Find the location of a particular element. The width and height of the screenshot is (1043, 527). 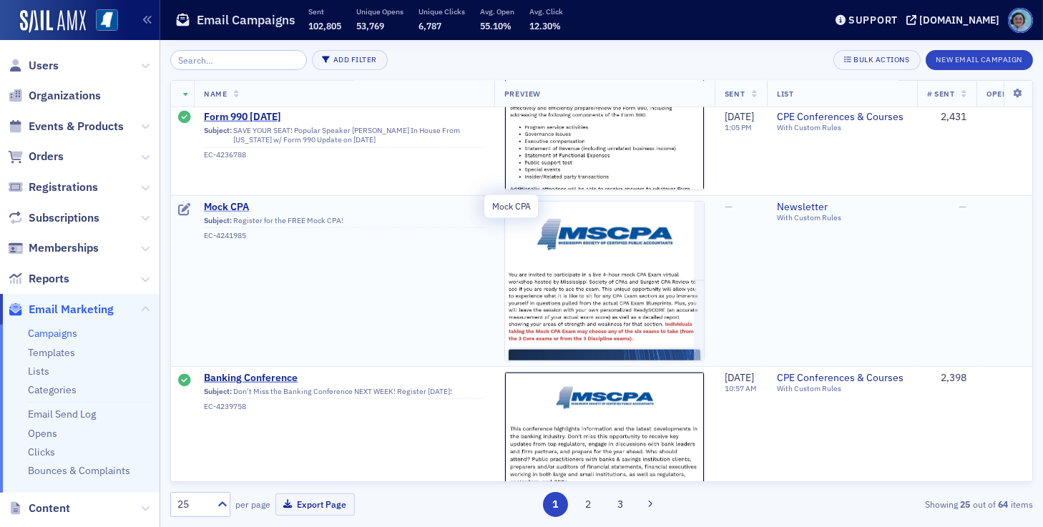

div: Showing out of items is located at coordinates (894, 504).